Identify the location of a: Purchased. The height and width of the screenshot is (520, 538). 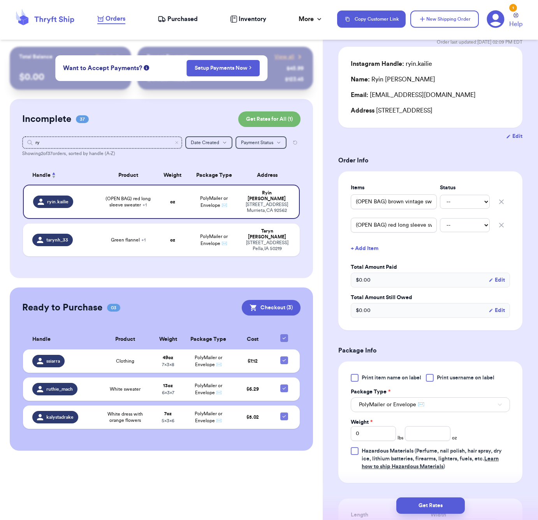
(178, 19).